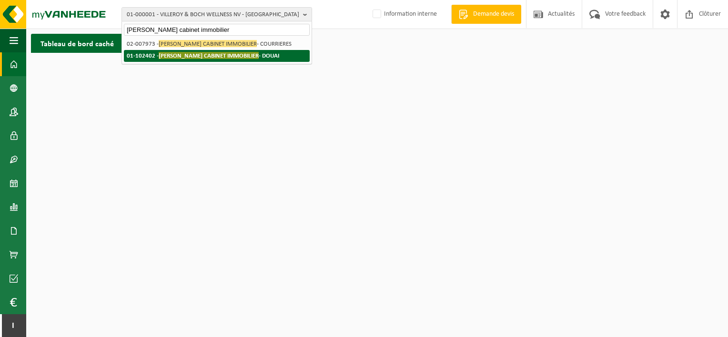  What do you see at coordinates (404, 14) in the screenshot?
I see `label: Information interne` at bounding box center [404, 14].